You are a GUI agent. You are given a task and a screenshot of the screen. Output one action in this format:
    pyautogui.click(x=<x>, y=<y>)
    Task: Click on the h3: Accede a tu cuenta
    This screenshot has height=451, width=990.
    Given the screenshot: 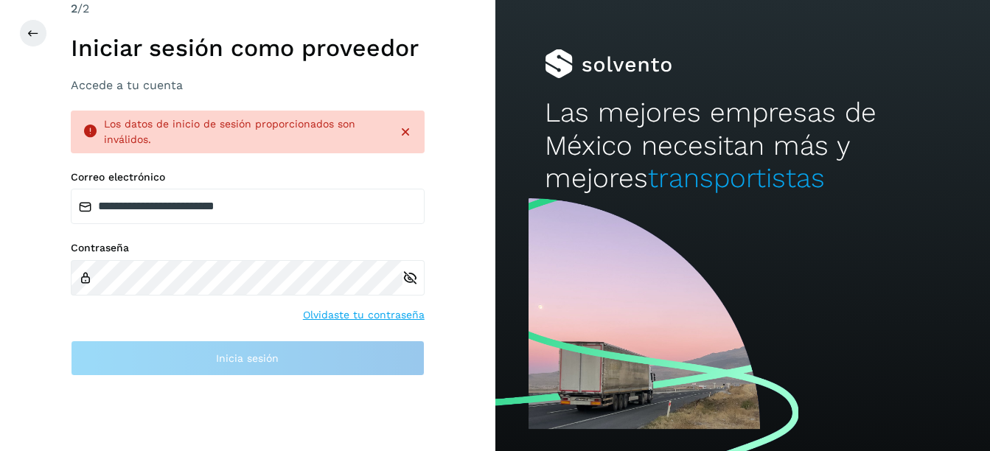 What is the action you would take?
    pyautogui.click(x=248, y=85)
    